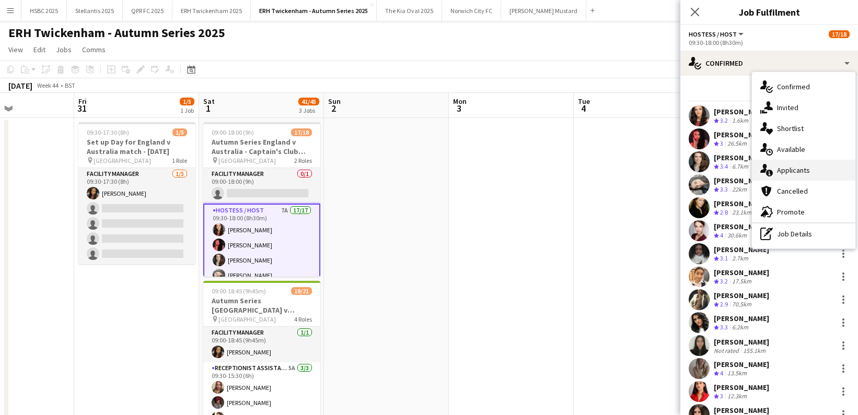 The width and height of the screenshot is (858, 415). Describe the element at coordinates (769, 63) in the screenshot. I see `div: Confirmed` at that location.